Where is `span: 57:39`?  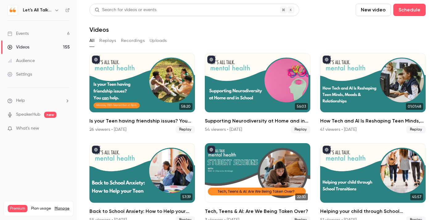
span: 57:39 is located at coordinates (186, 197).